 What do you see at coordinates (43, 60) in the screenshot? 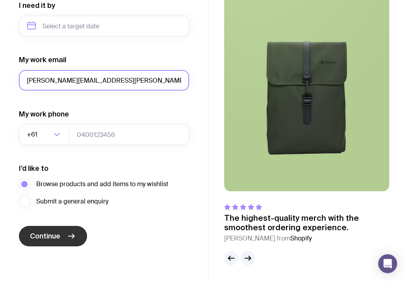
I see `label: My work email` at bounding box center [43, 60].